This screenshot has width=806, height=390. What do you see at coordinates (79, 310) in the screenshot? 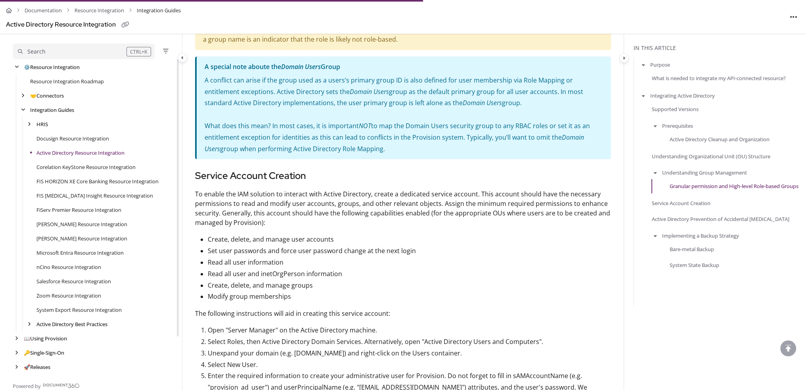
I see `a: System Export Resource Integration` at bounding box center [79, 310].